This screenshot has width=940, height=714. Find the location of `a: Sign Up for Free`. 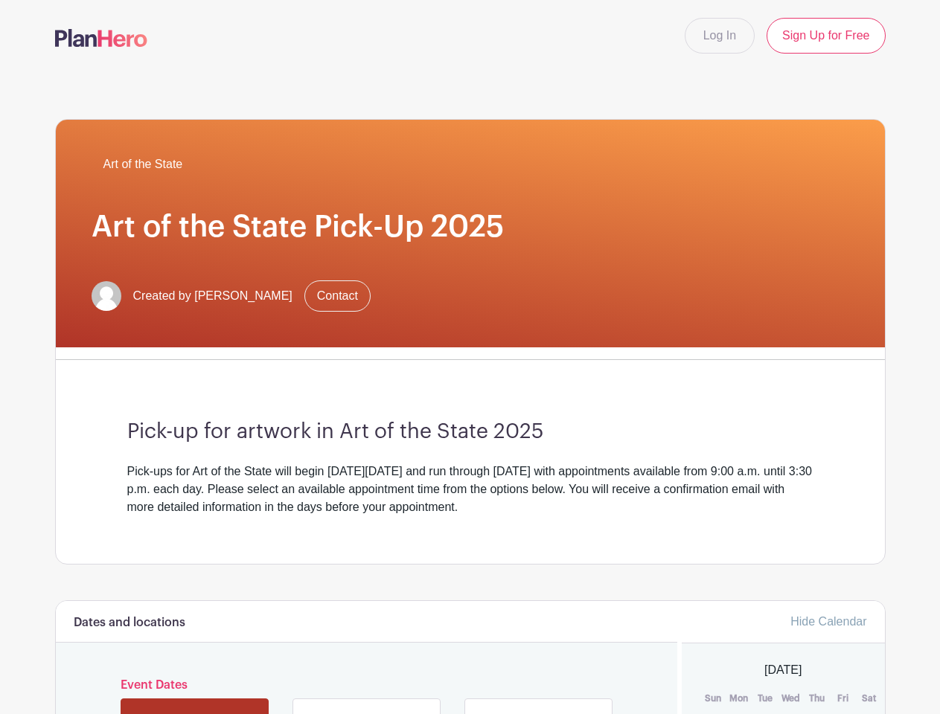

a: Sign Up for Free is located at coordinates (825, 36).